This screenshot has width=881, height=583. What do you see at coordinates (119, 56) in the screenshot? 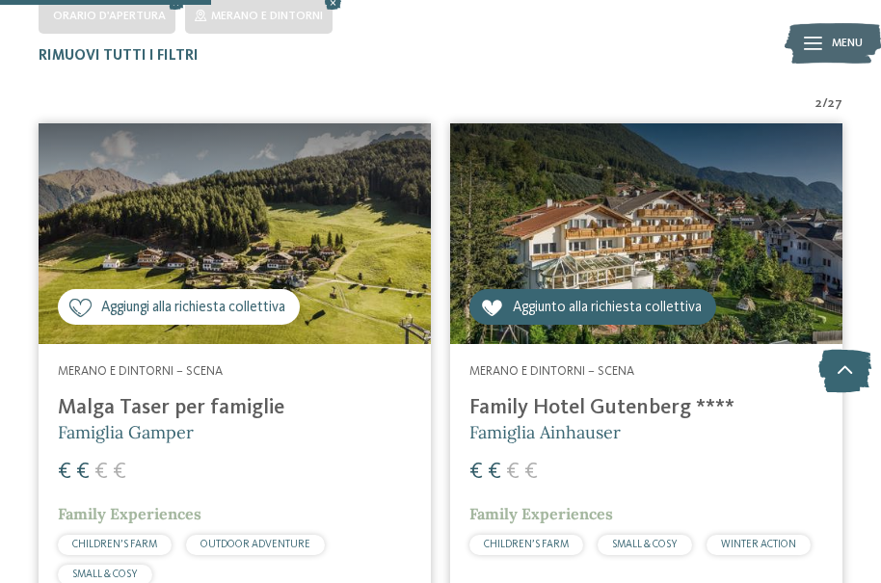
I see `span: Rimuovi tutti i filtri` at bounding box center [119, 56].